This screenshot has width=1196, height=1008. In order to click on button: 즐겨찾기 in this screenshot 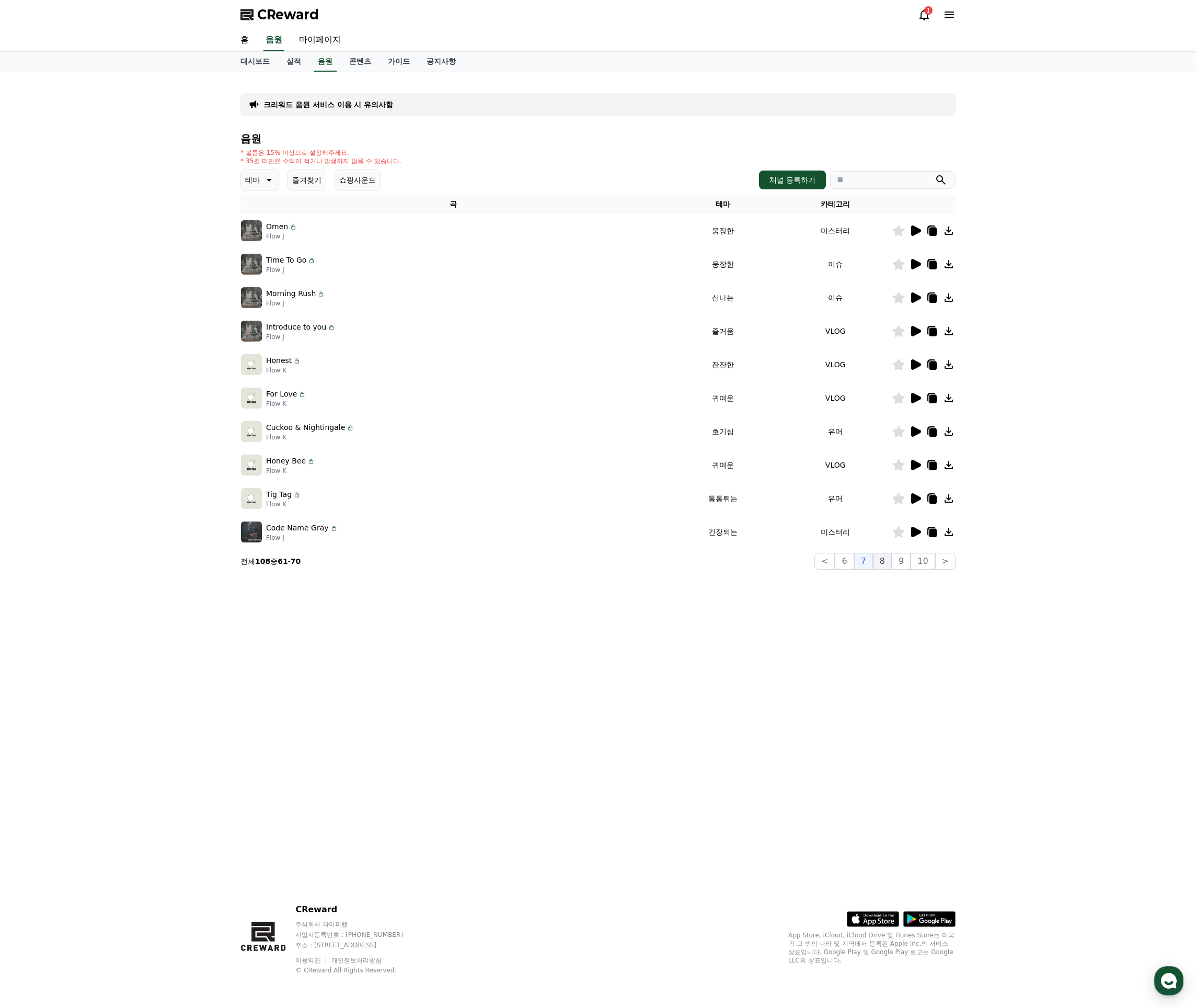, I will do `click(307, 180)`.